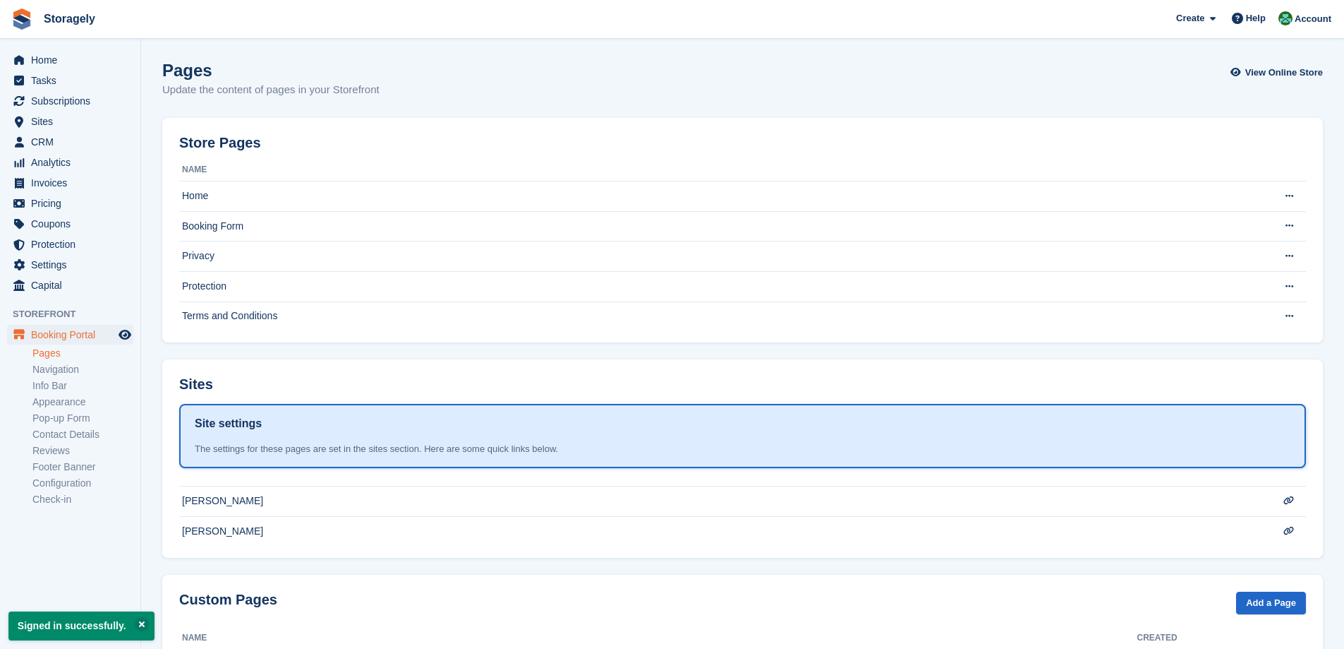 This screenshot has height=649, width=1344. What do you see at coordinates (73, 285) in the screenshot?
I see `span: Capital` at bounding box center [73, 285].